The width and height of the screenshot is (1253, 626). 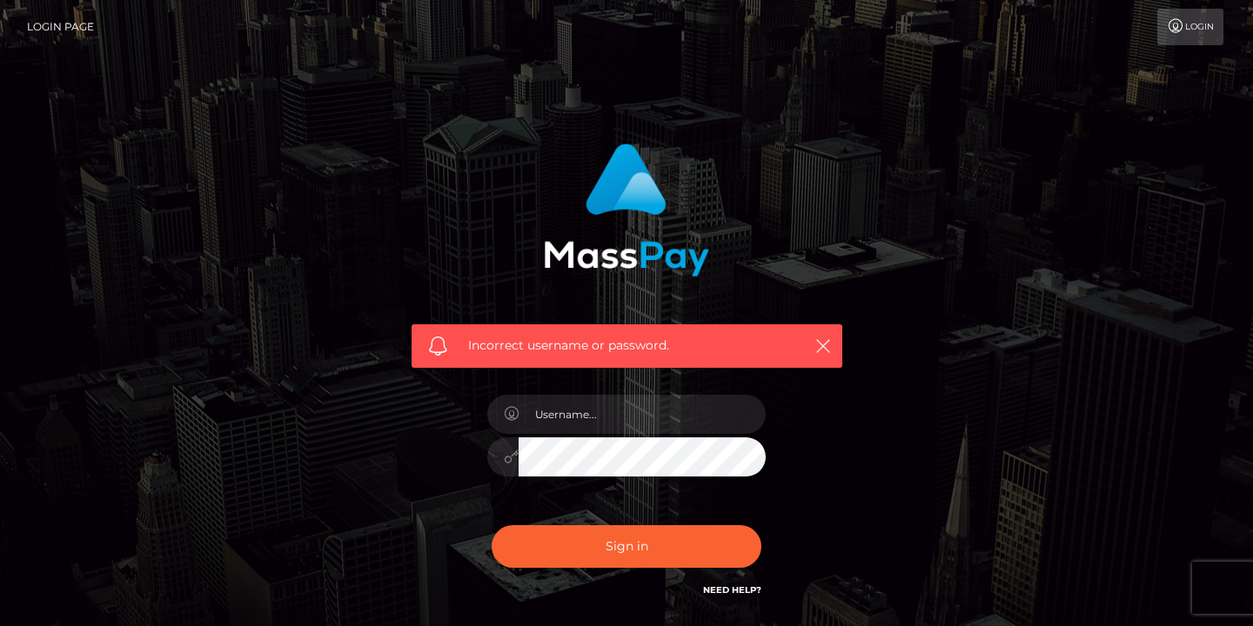 What do you see at coordinates (642, 414) in the screenshot?
I see `input: Username...` at bounding box center [642, 414].